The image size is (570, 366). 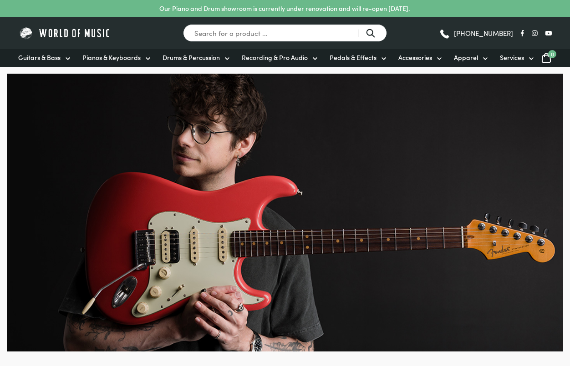 I want to click on span: Pedals & Effects, so click(x=353, y=57).